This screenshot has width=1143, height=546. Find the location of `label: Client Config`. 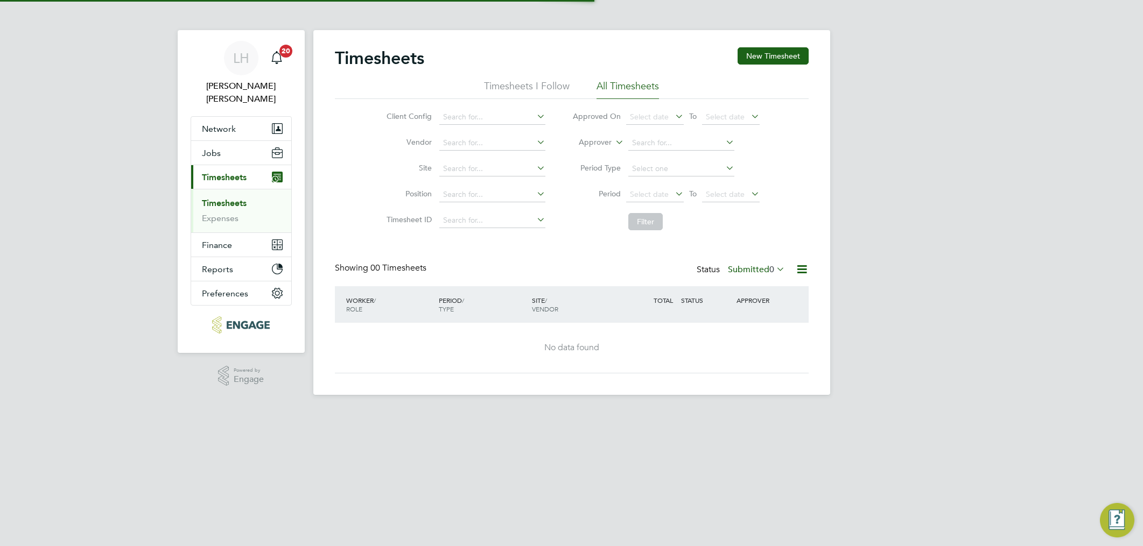

label: Client Config is located at coordinates (407, 116).